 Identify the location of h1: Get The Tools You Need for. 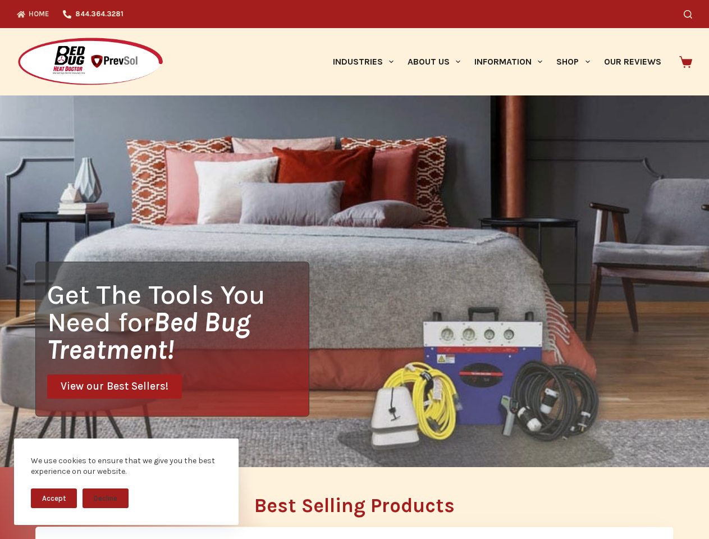
(178, 322).